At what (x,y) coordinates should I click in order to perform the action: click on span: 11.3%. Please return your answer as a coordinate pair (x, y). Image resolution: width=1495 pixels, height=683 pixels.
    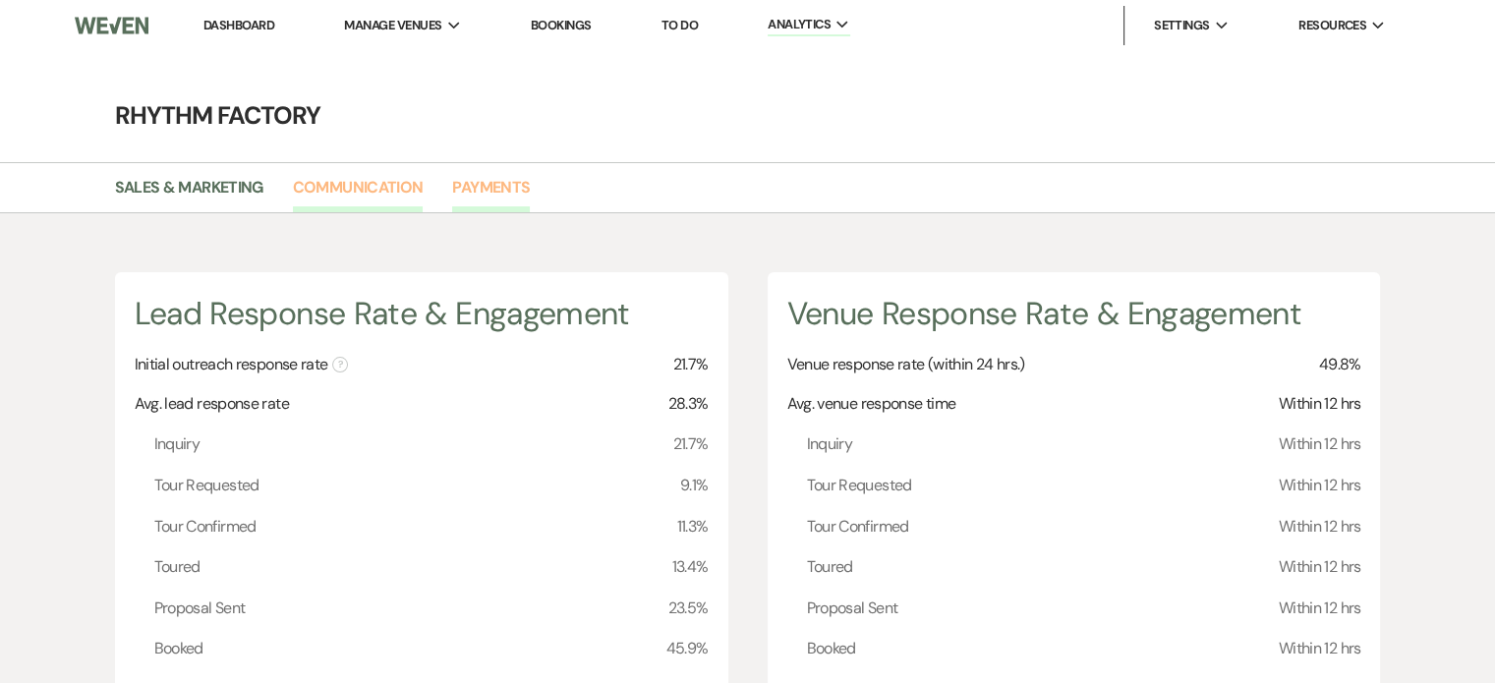
    Looking at the image, I should click on (693, 527).